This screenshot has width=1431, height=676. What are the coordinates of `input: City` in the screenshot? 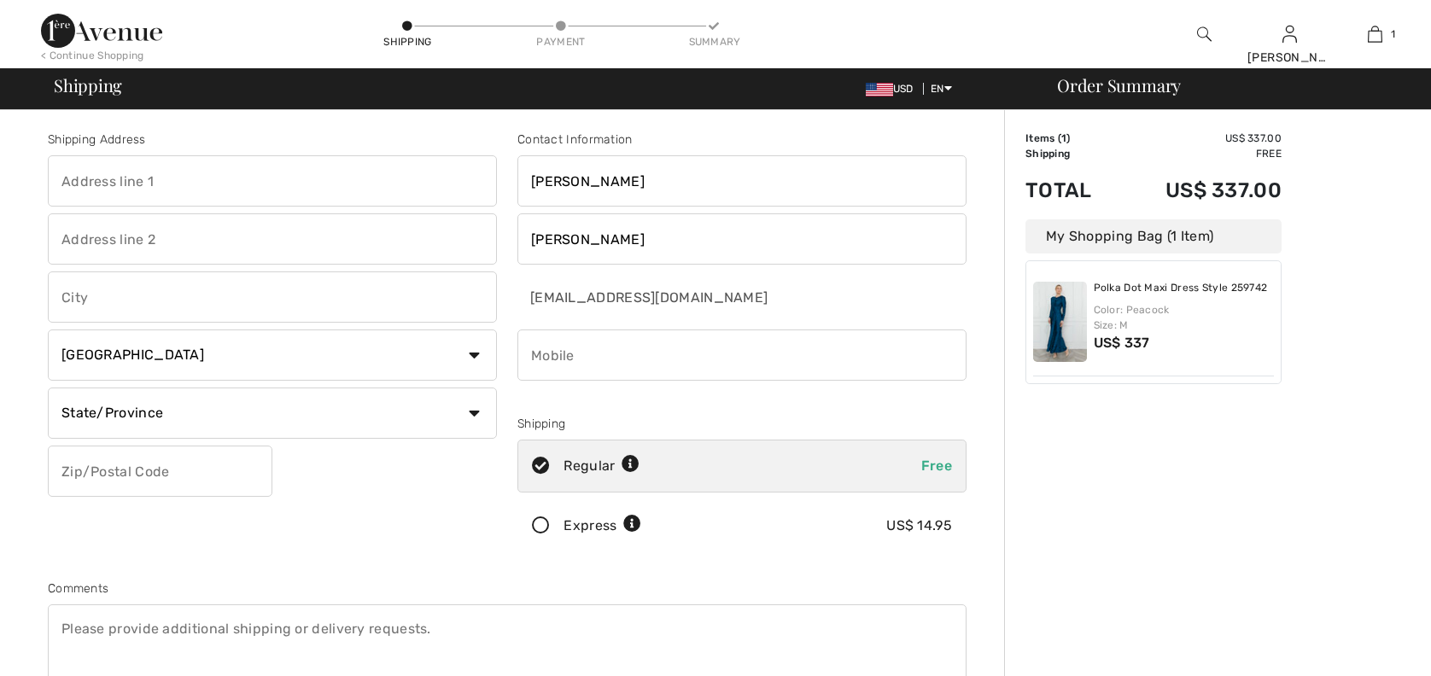 It's located at (272, 297).